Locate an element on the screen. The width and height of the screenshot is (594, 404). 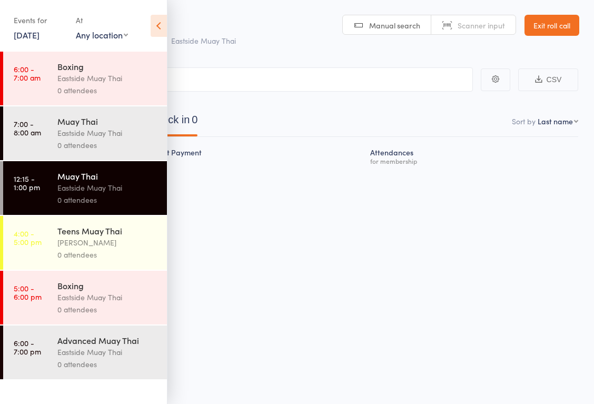
a: 7:00 -8:00 amMuay ThaiEastside Muay Thai0 attendees is located at coordinates (85, 133).